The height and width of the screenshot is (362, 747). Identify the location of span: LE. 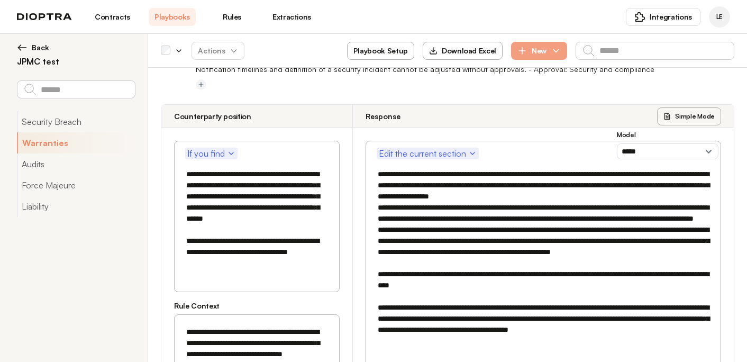
(719, 17).